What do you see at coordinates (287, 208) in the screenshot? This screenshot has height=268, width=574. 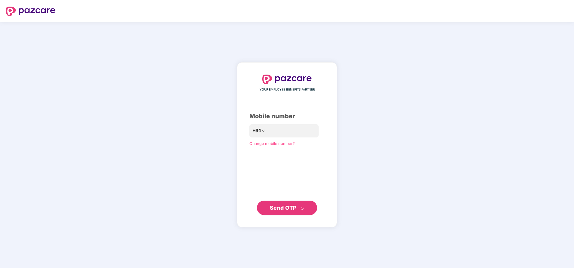 I see `button: Send OTPdouble-right` at bounding box center [287, 208].